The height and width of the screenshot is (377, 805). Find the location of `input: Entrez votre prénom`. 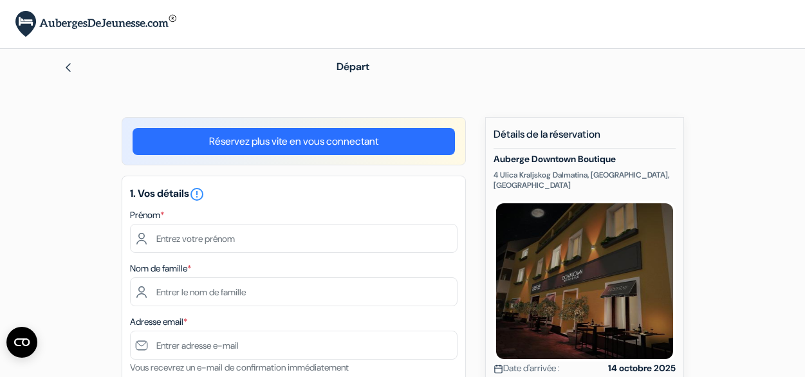

input: Entrez votre prénom is located at coordinates (294, 238).